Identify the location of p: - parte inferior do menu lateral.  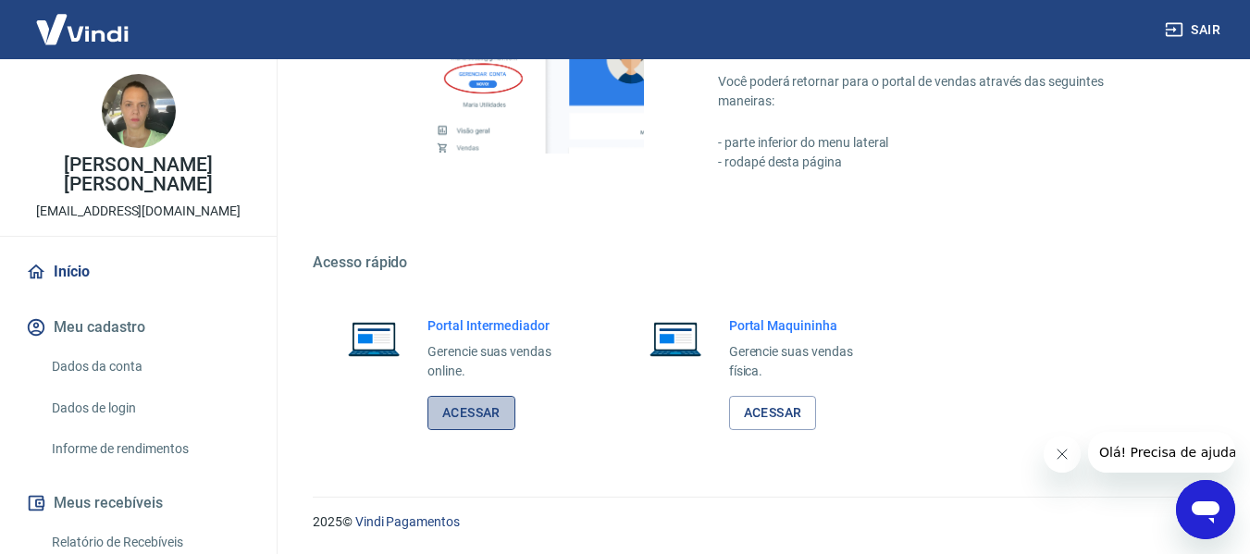
(939, 142).